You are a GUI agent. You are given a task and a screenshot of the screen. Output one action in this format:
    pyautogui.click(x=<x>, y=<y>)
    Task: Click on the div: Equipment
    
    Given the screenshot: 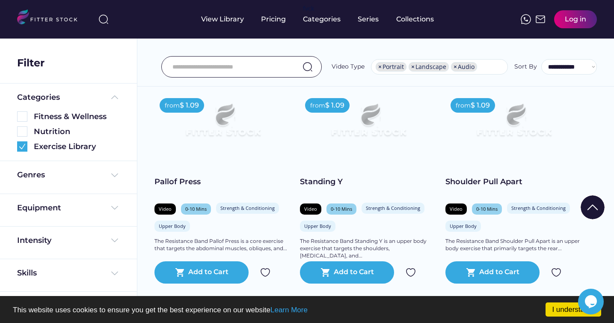 What is the action you would take?
    pyautogui.click(x=39, y=208)
    